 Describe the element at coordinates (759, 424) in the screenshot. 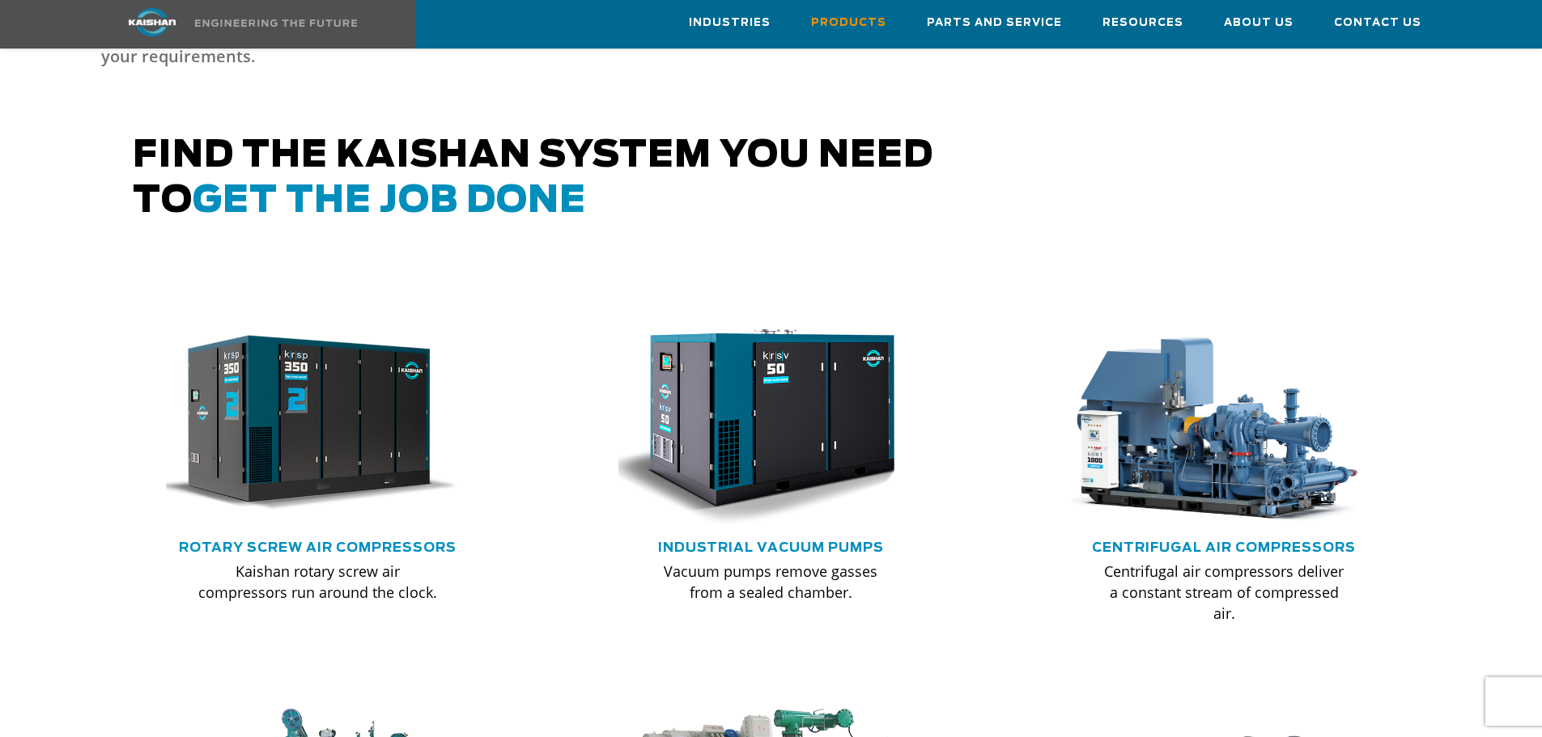

I see `img: krsv50` at that location.